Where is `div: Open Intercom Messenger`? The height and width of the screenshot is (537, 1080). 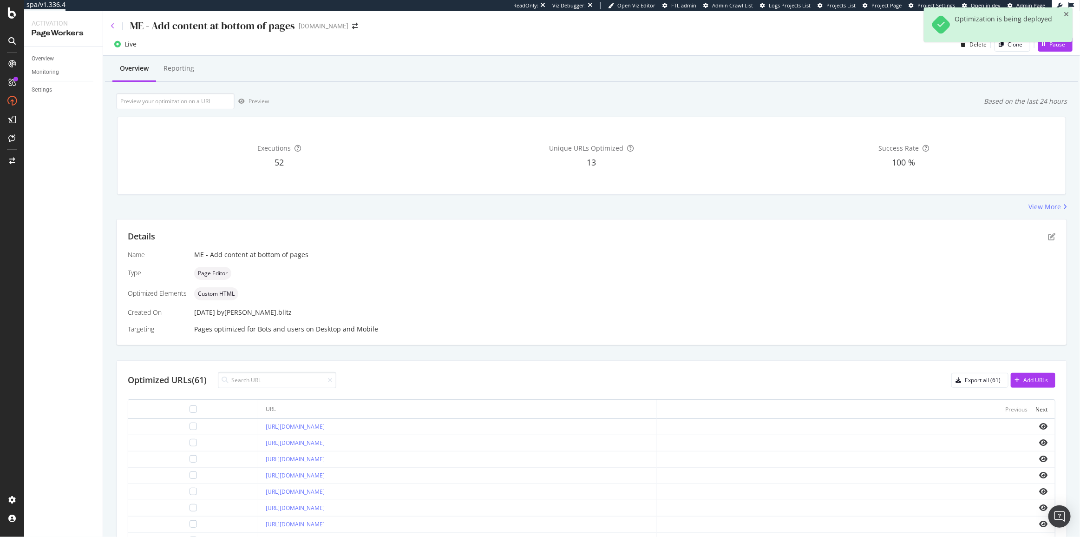 div: Open Intercom Messenger is located at coordinates (1060, 516).